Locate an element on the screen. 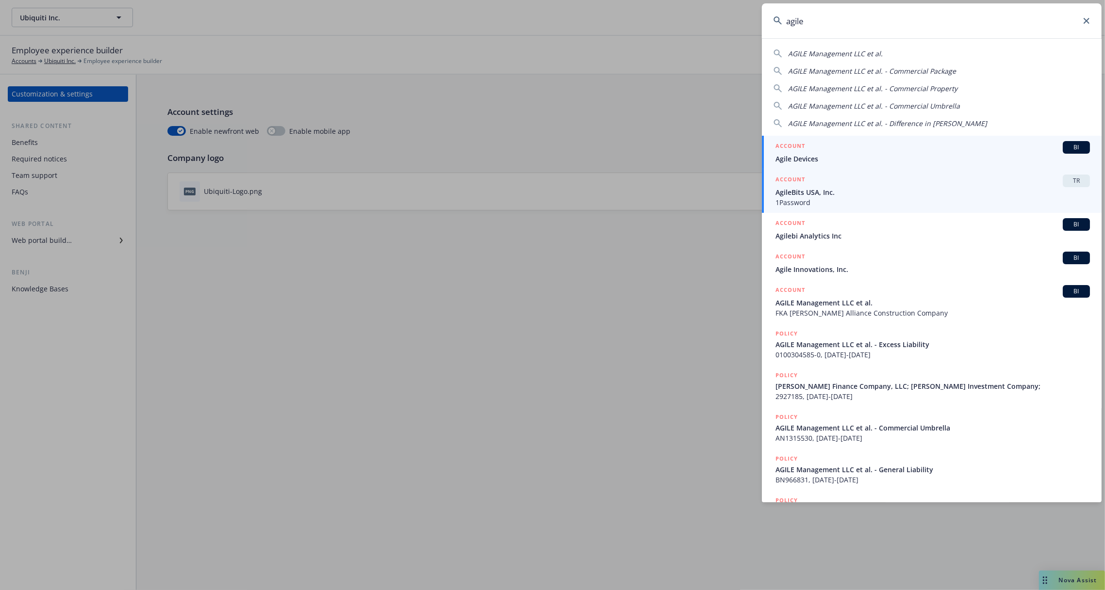 This screenshot has width=1105, height=590. span: 1Password is located at coordinates (932, 202).